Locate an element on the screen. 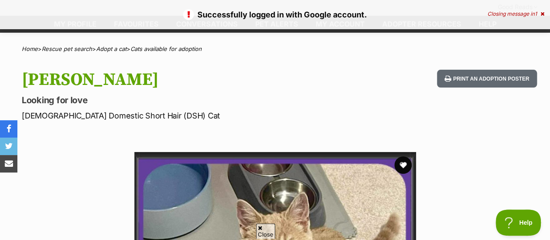 This screenshot has width=550, height=240. a: Adopt a cat is located at coordinates (111, 49).